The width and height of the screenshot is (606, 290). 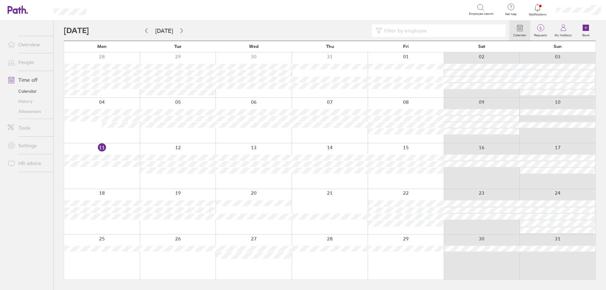 I want to click on label: My holidays, so click(x=563, y=34).